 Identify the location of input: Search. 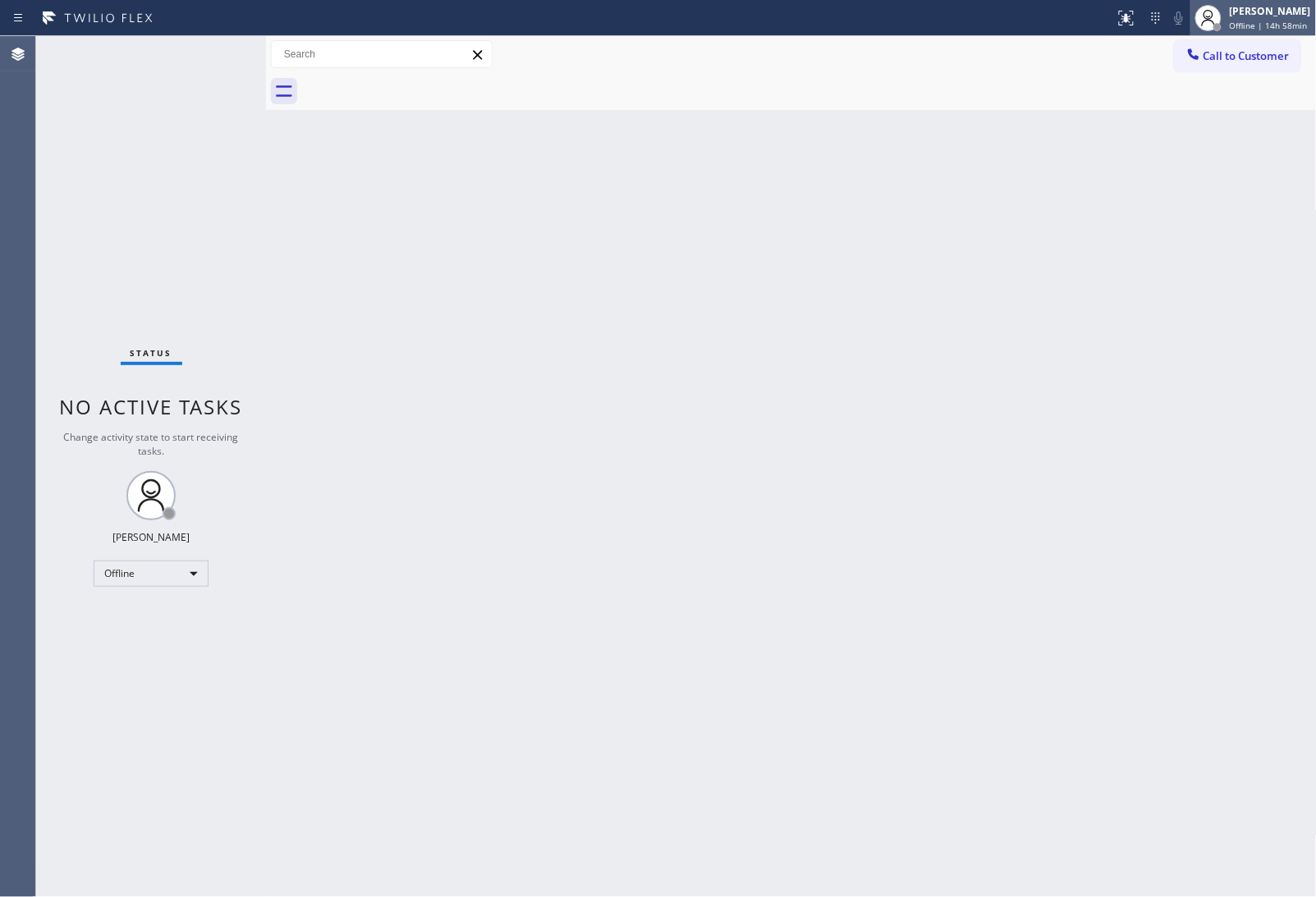
(382, 54).